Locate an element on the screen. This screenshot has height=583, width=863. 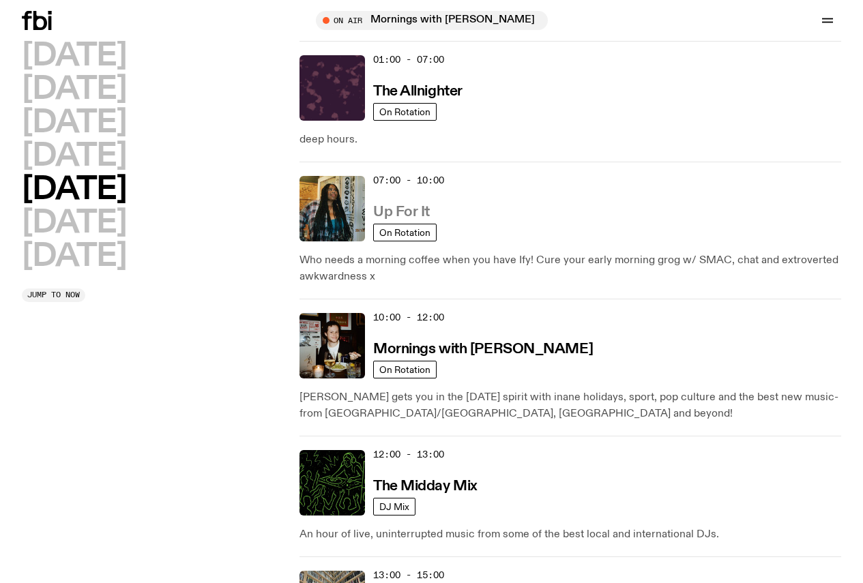
p: Who needs a morning coffee when you have Ify! Cure your early morning grog w/ SMAC, chat and extr... is located at coordinates (570, 269).